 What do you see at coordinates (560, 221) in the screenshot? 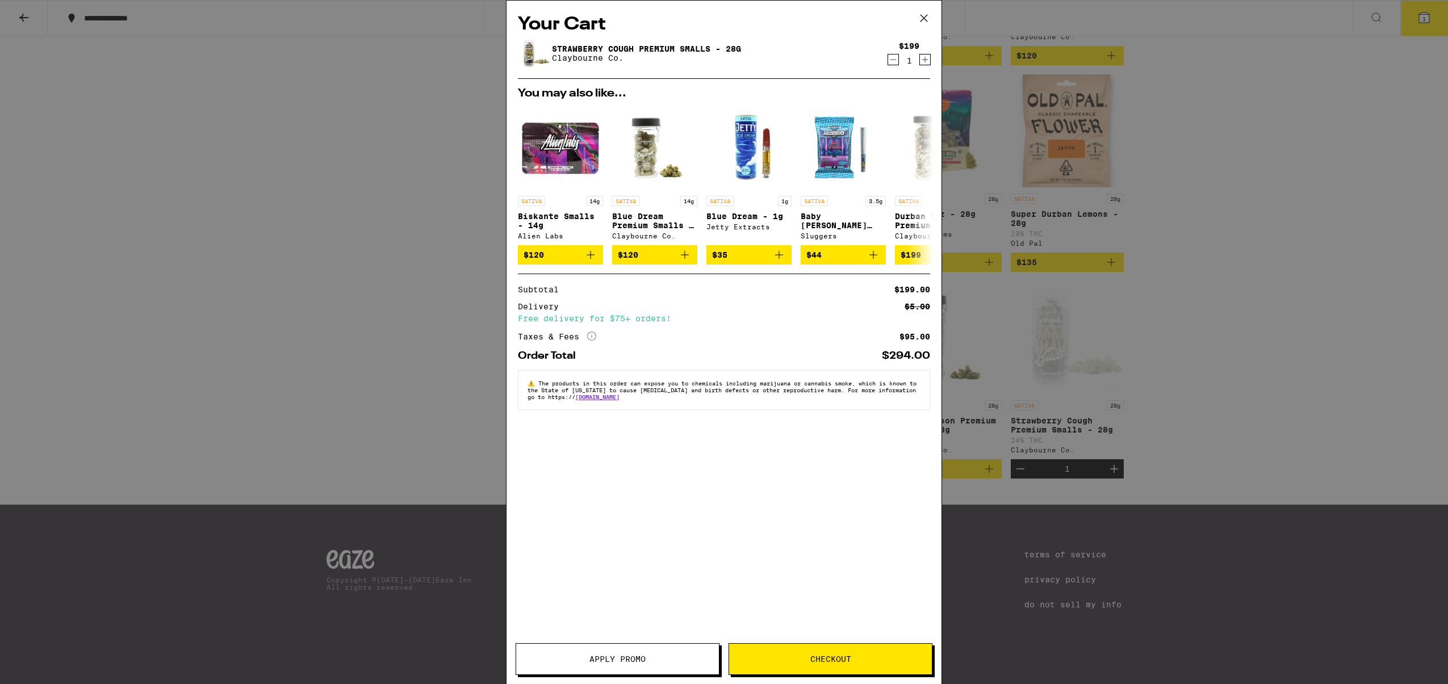
I see `p: Biskante Smalls - 14g` at bounding box center [560, 221].